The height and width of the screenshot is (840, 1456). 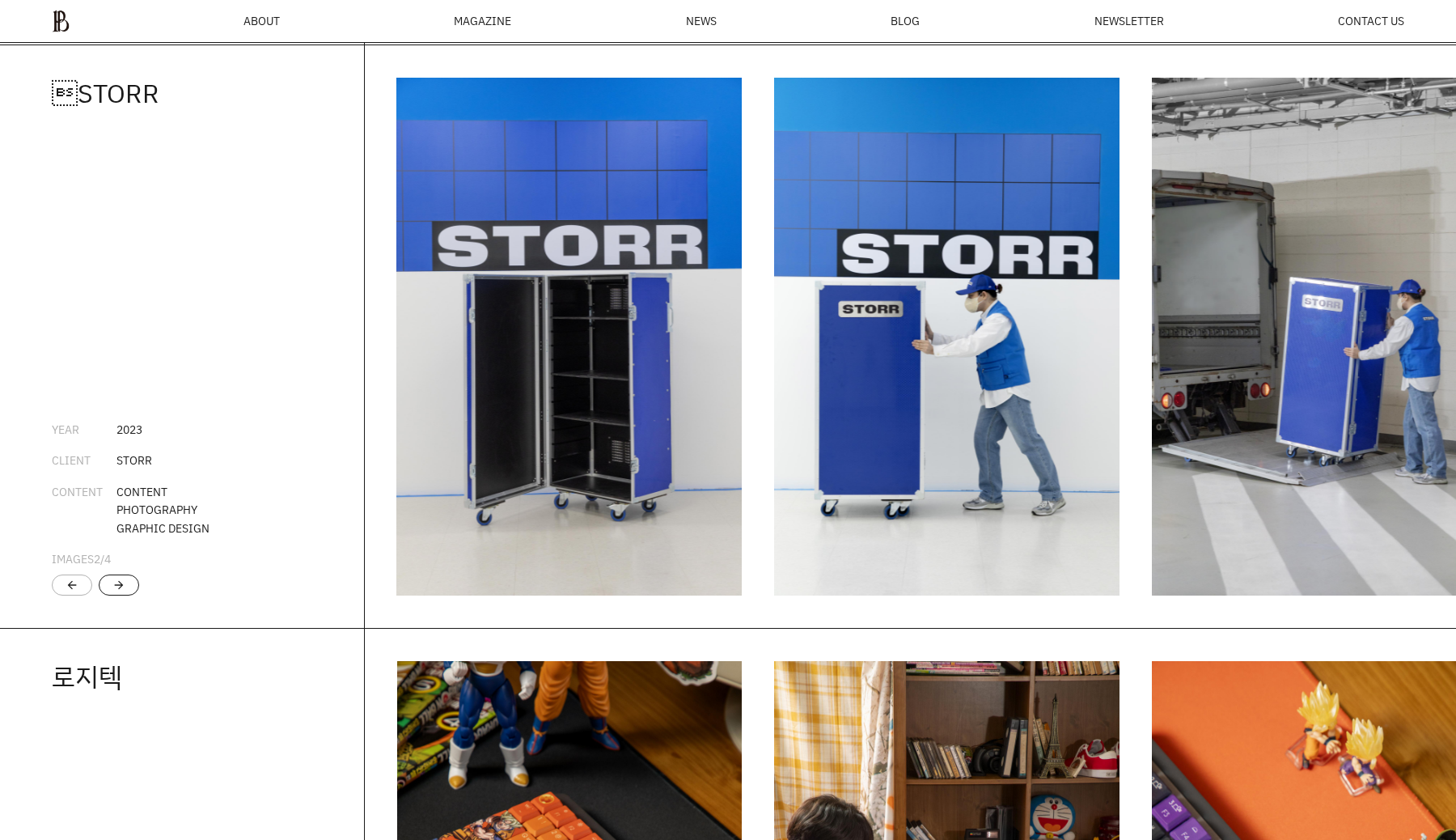 I want to click on img: 90ce9c79f66fa.jpg, so click(x=569, y=337).